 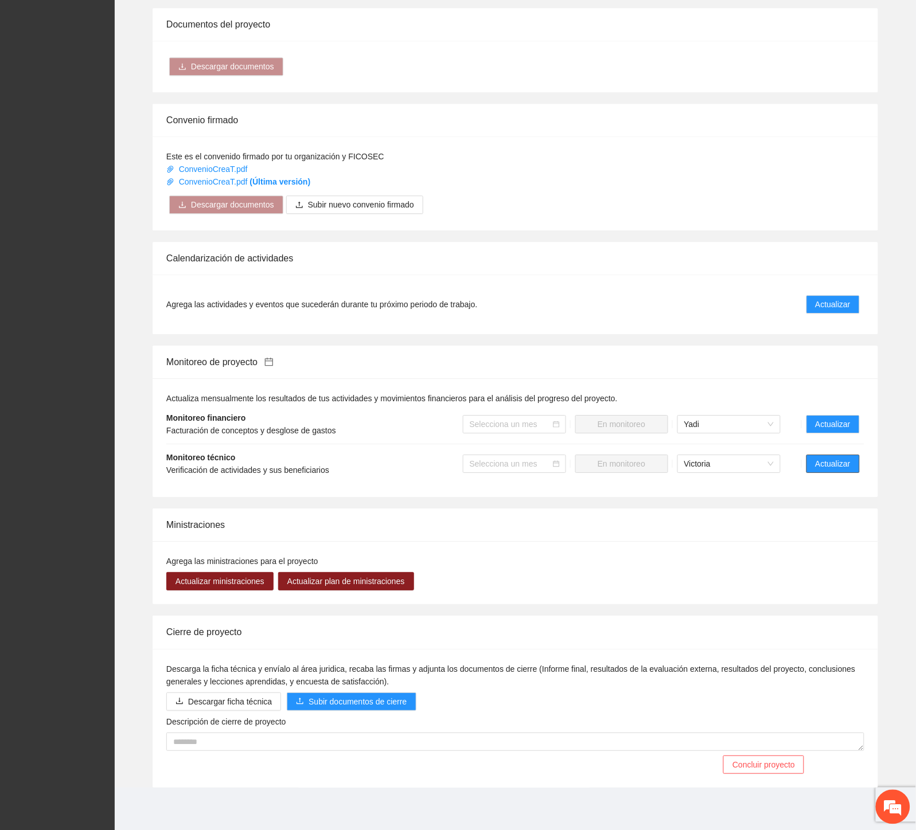 What do you see at coordinates (112, 329) in the screenshot?
I see `div: Su sesión de chat ha terminado. Si desea continuar el chat,` at bounding box center [112, 329].